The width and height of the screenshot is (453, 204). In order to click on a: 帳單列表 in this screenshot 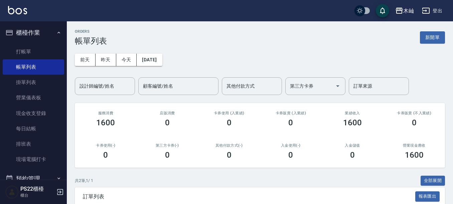, I will do `click(33, 67)`.